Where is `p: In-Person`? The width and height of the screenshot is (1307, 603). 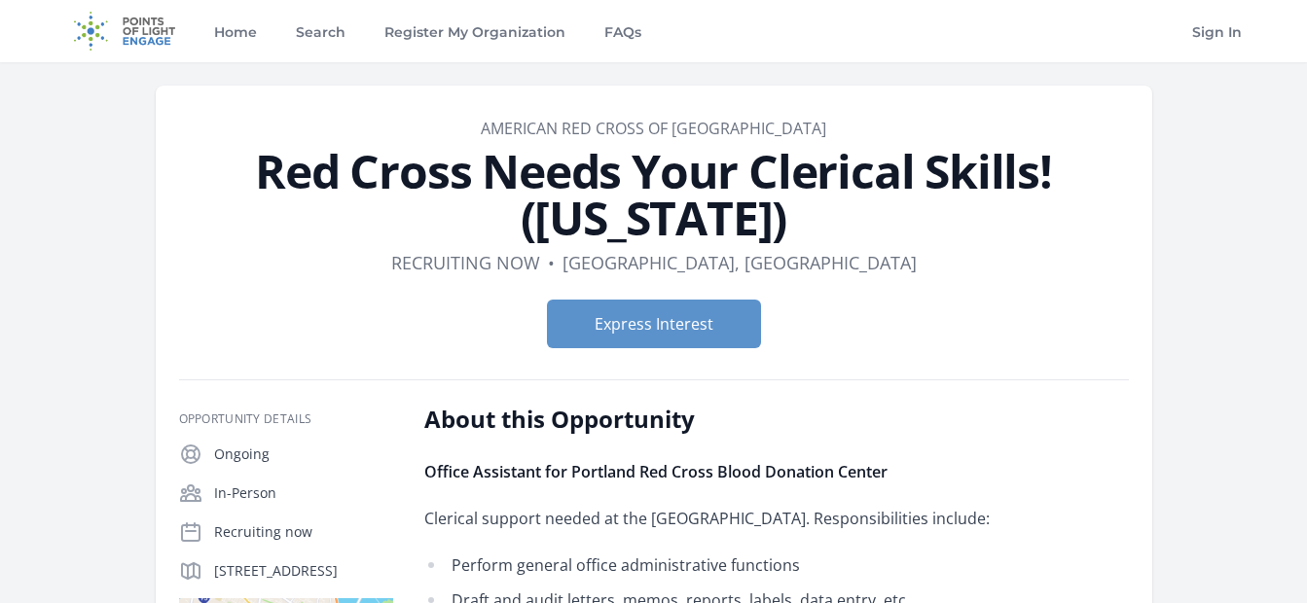
p: In-Person is located at coordinates (304, 493).